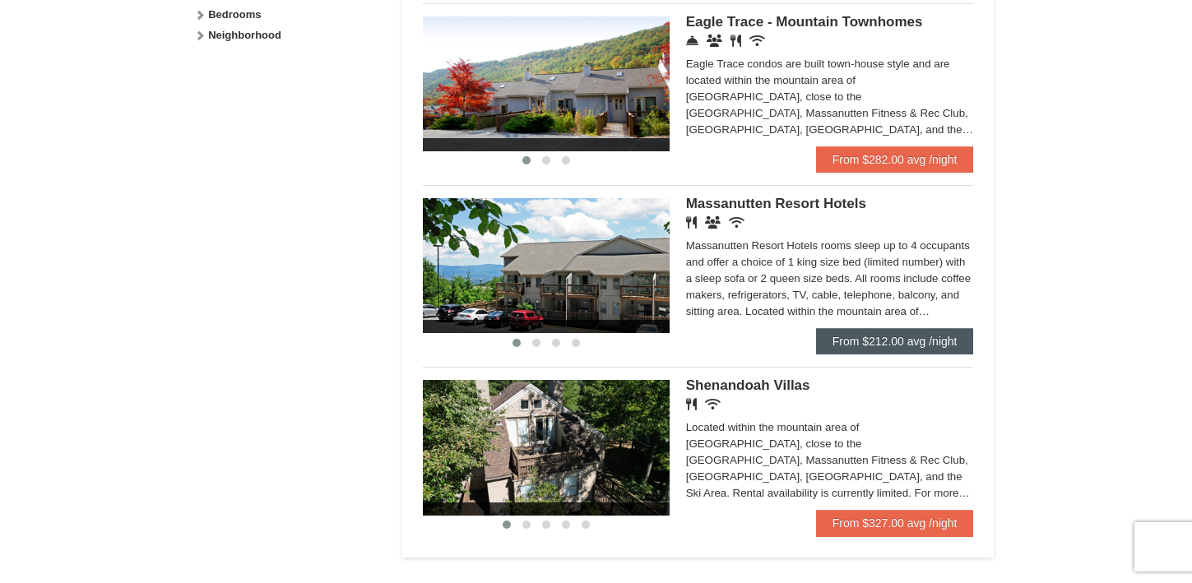 This screenshot has width=1192, height=583. What do you see at coordinates (692, 40) in the screenshot?
I see `i: Concierge Desk` at bounding box center [692, 40].